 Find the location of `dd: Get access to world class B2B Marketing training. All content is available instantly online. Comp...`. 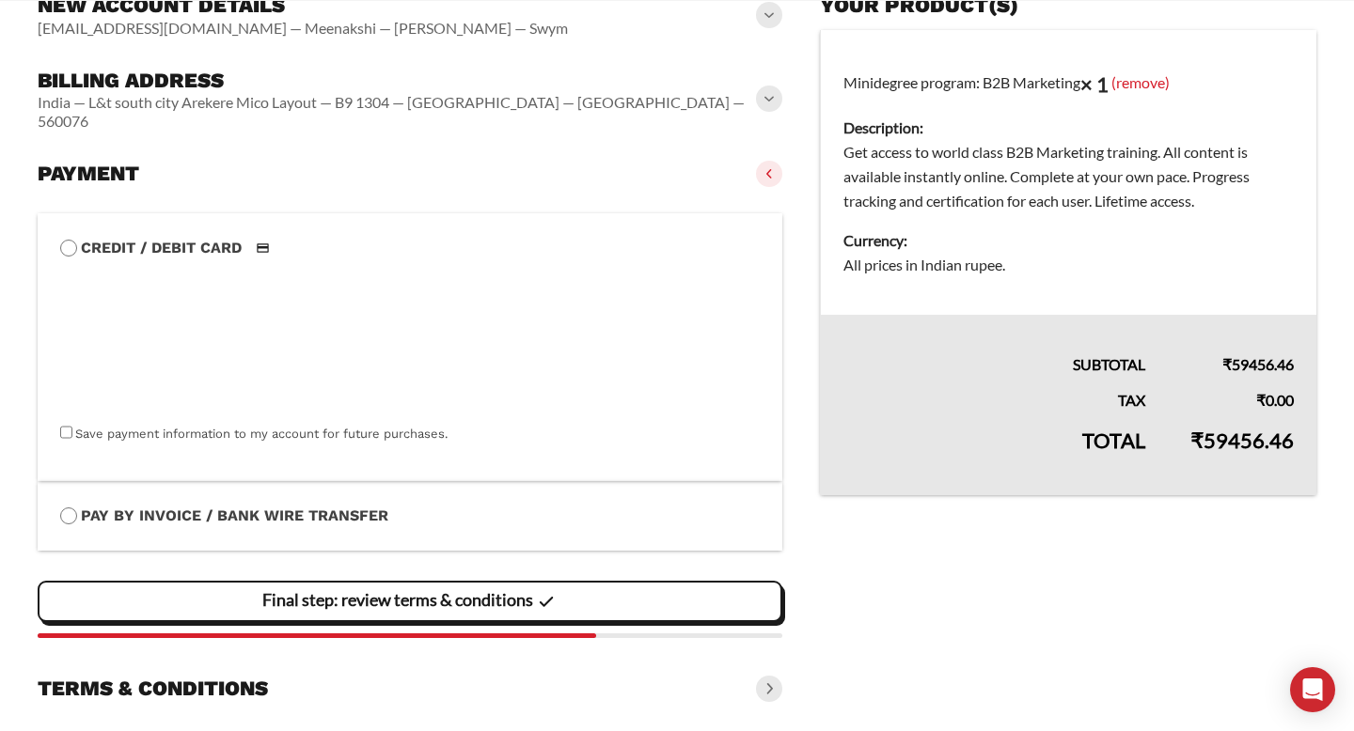

dd: Get access to world class B2B Marketing training. All content is available instantly online. Comp... is located at coordinates (1068, 177).